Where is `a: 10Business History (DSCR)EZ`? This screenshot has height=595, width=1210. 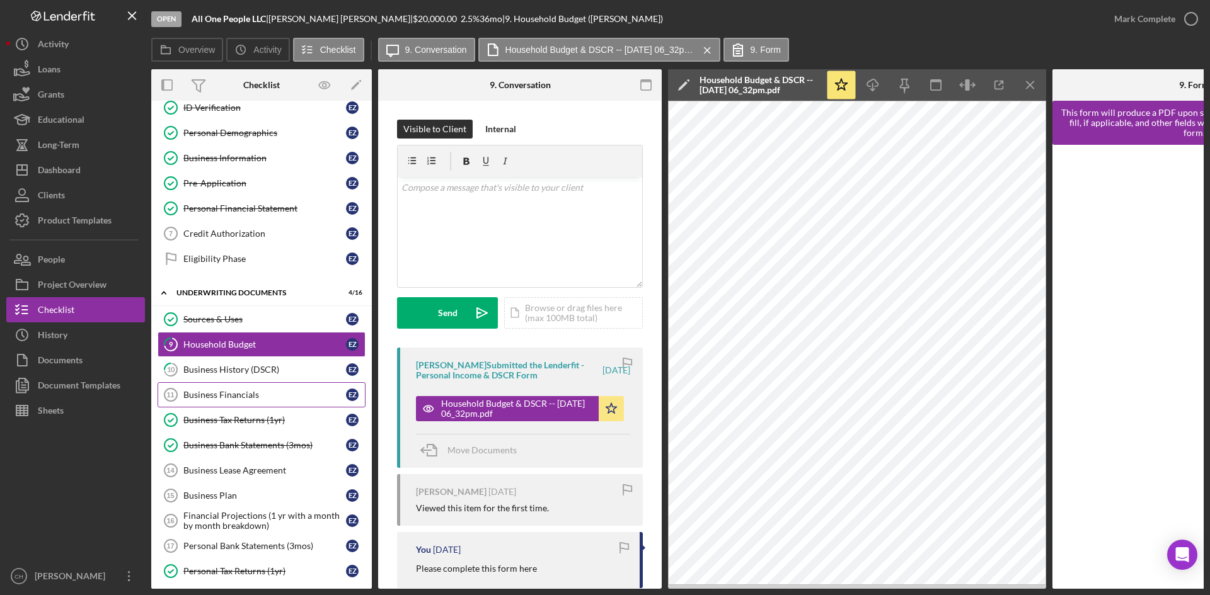 a: 10Business History (DSCR)EZ is located at coordinates (261, 370).